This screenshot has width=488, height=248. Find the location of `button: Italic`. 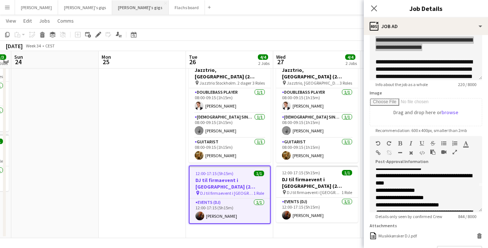

button: Italic is located at coordinates (411, 143).